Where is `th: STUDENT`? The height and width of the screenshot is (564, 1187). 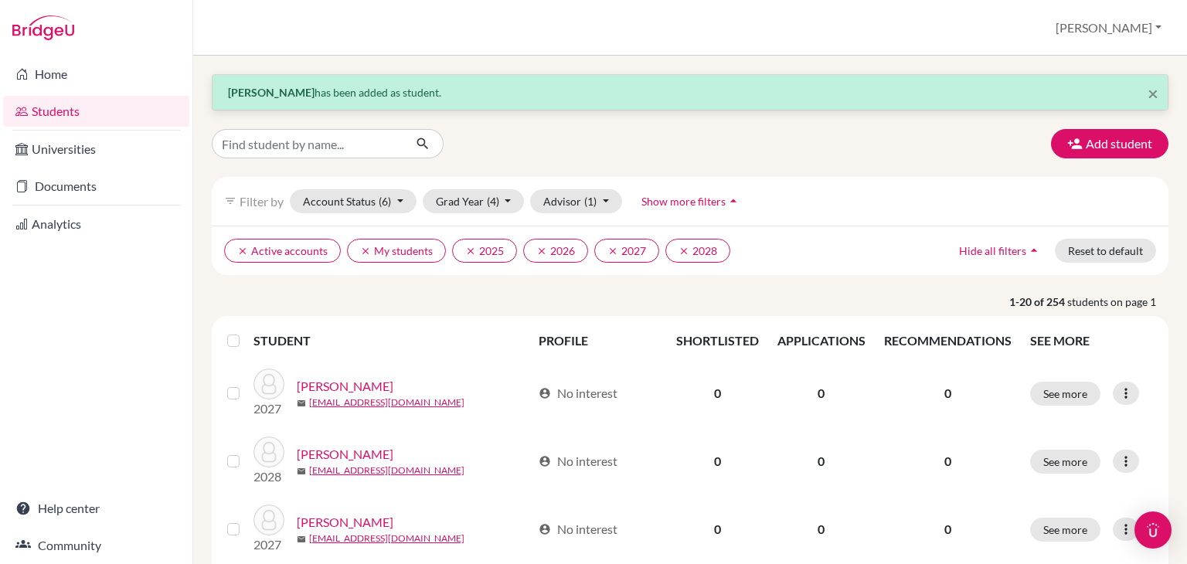
th: STUDENT is located at coordinates (391, 341).